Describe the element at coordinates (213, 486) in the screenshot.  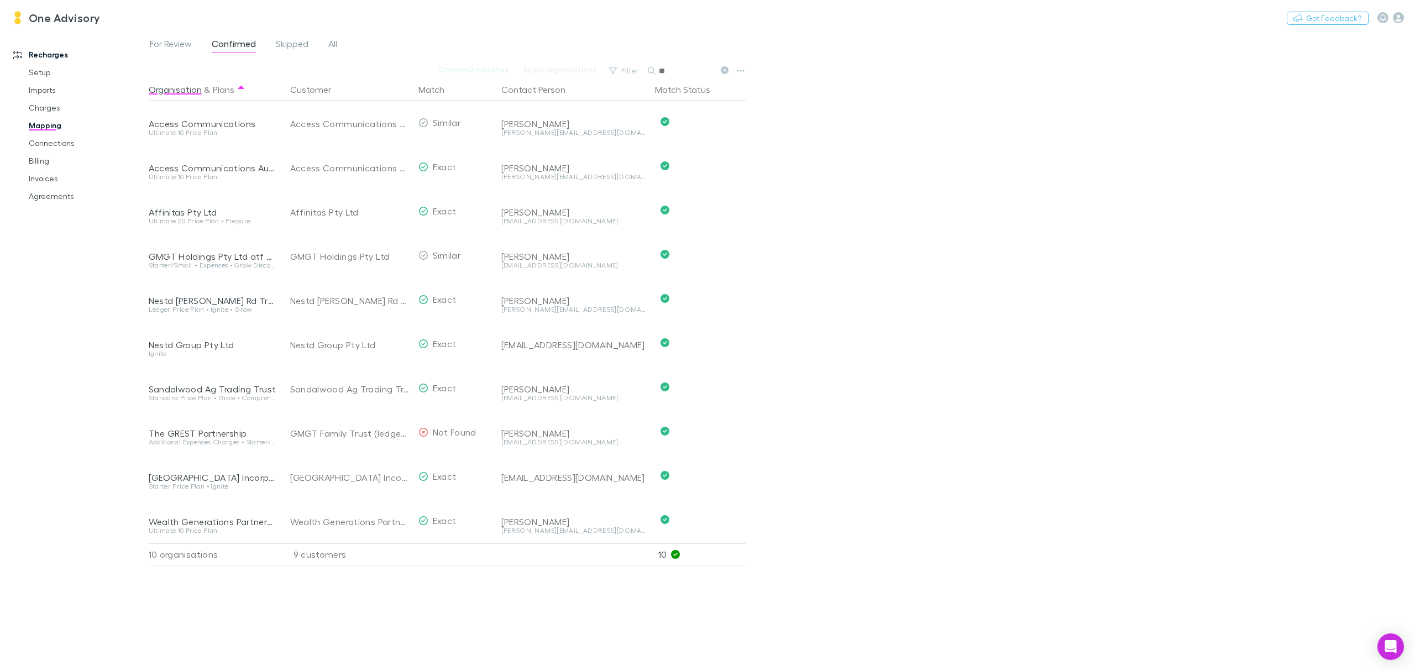
I see `div: Starter Price Plan • Ignite` at that location.